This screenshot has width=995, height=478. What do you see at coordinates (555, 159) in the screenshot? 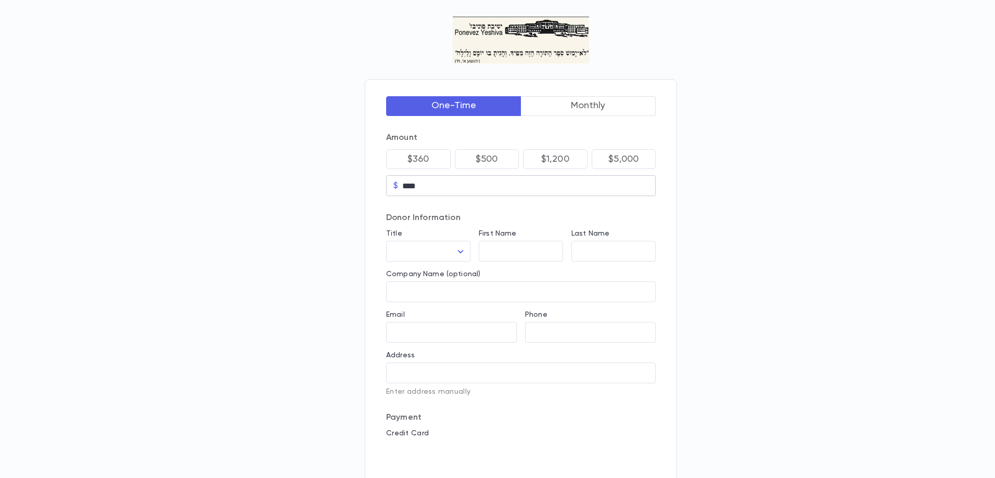
I see `button: $1,200` at bounding box center [555, 159].